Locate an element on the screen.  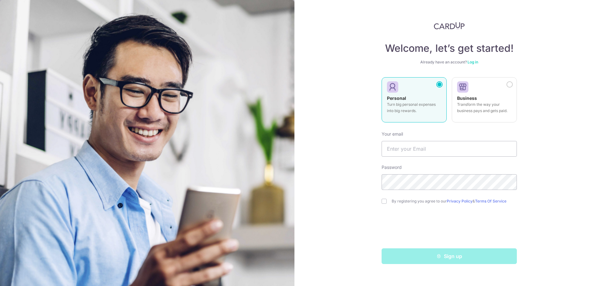
p: Turn big personal expenses into big rewards. is located at coordinates (414, 108).